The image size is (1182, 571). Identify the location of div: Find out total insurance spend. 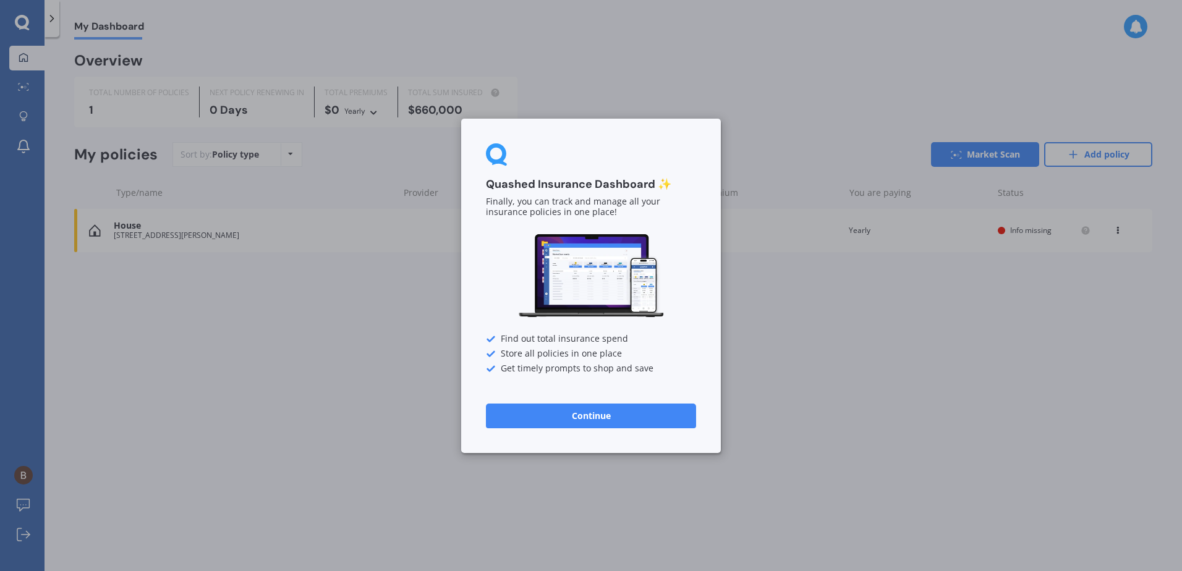
(591, 339).